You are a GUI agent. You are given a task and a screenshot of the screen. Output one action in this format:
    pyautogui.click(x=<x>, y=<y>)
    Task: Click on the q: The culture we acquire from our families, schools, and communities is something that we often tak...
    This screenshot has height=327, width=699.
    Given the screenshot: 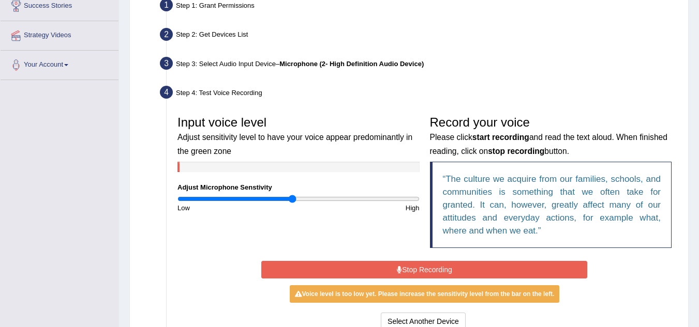 What is the action you would take?
    pyautogui.click(x=552, y=205)
    